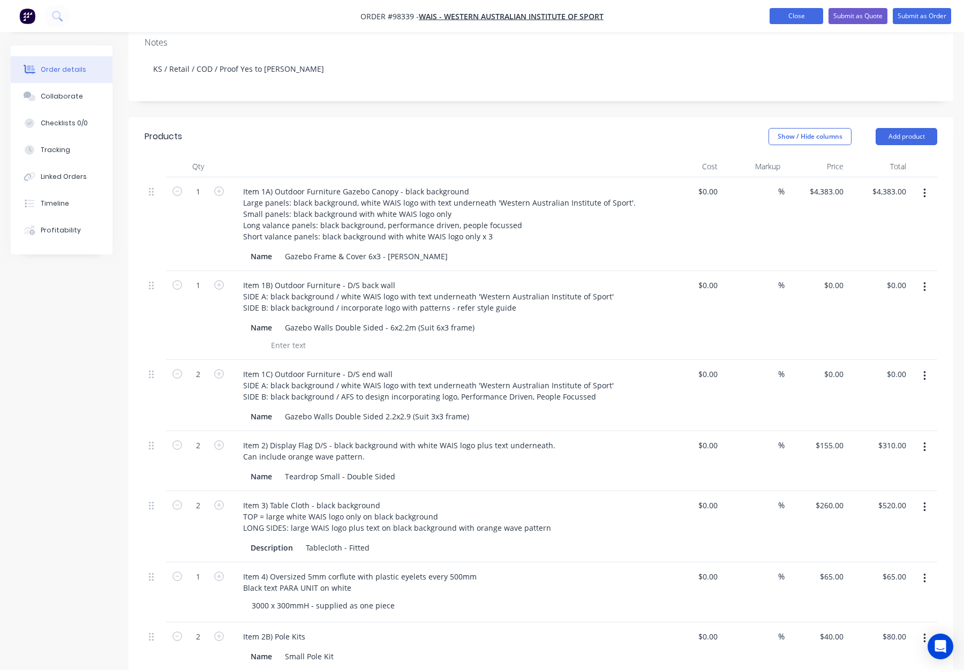 The width and height of the screenshot is (964, 670). Describe the element at coordinates (271, 547) in the screenshot. I see `div: Description` at that location.